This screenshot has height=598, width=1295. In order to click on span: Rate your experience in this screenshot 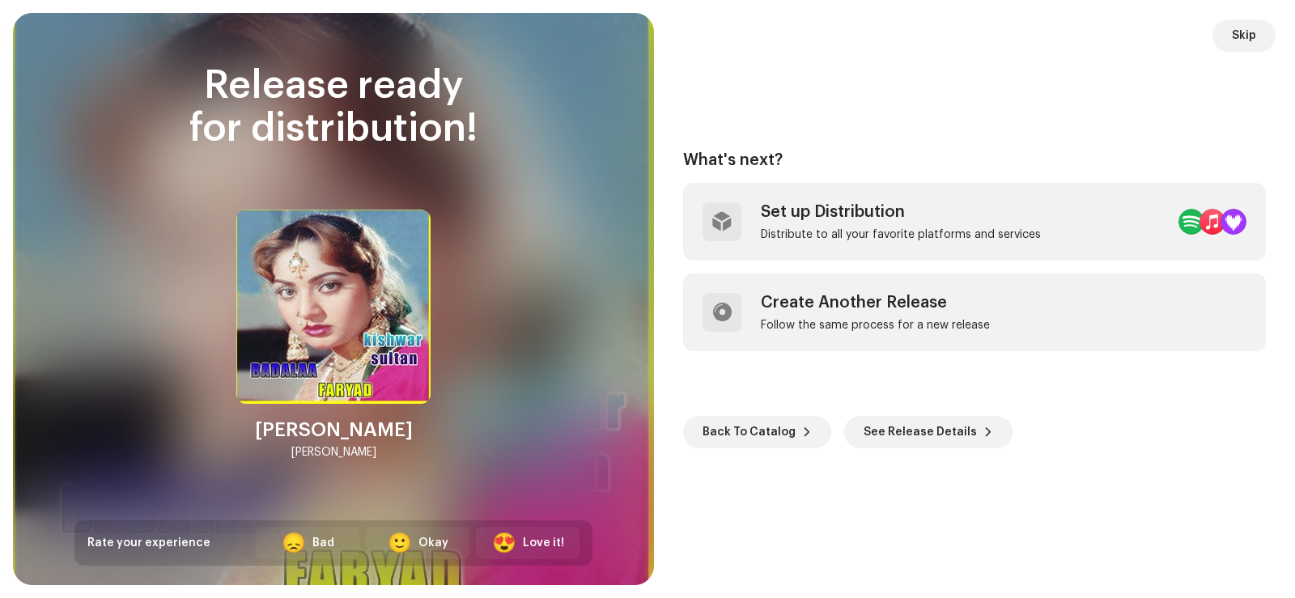, I will do `click(149, 543)`.